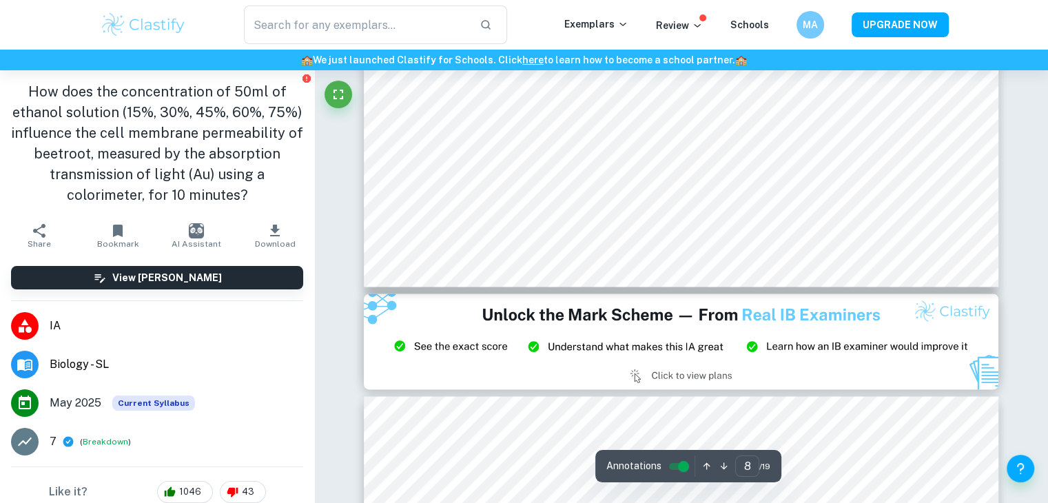  What do you see at coordinates (176, 326) in the screenshot?
I see `span: IA` at bounding box center [176, 326].